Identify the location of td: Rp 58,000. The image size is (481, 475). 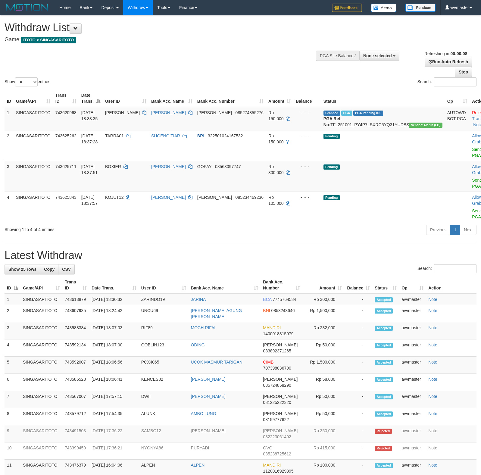
(323, 382).